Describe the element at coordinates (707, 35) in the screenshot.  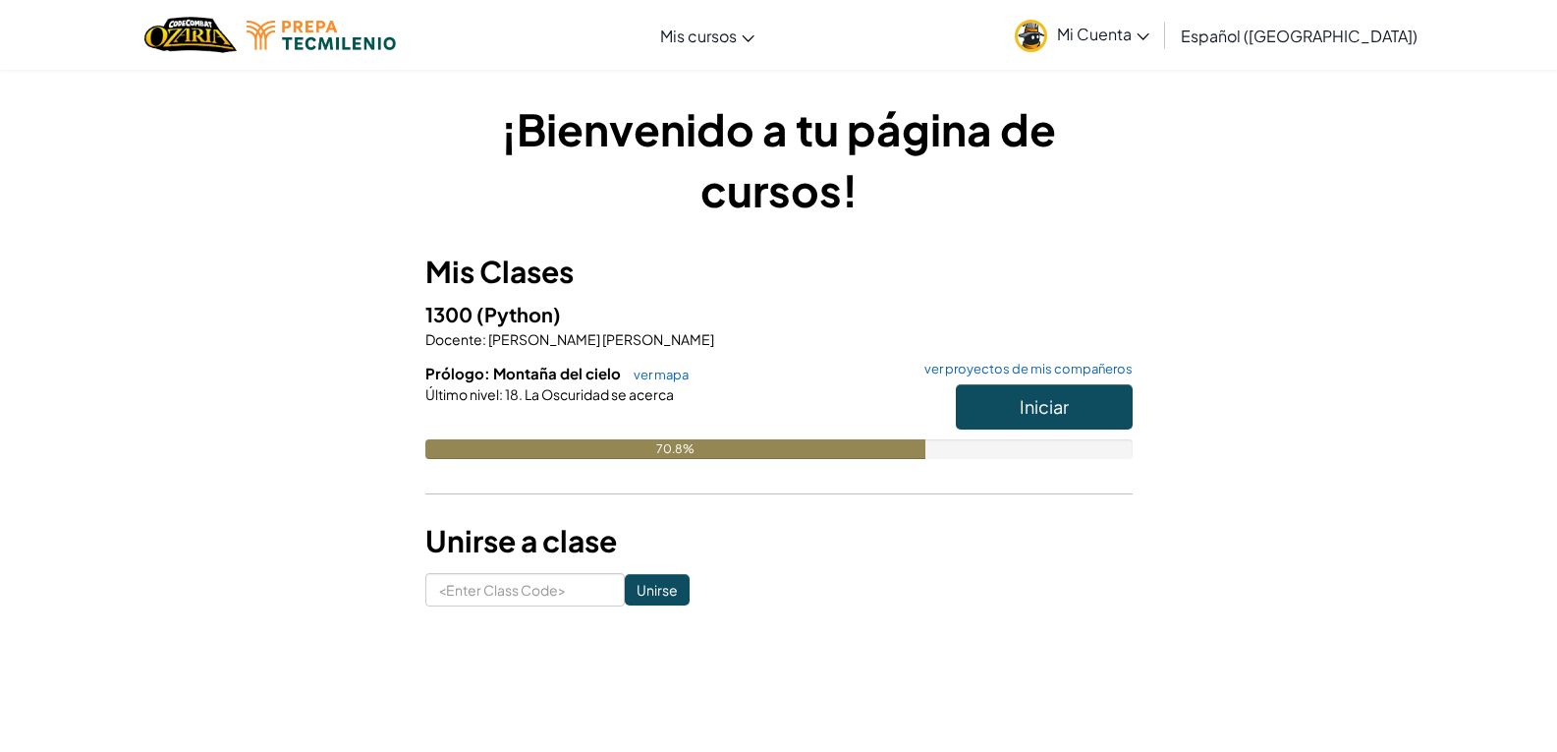
I see `a: Mis cursos` at that location.